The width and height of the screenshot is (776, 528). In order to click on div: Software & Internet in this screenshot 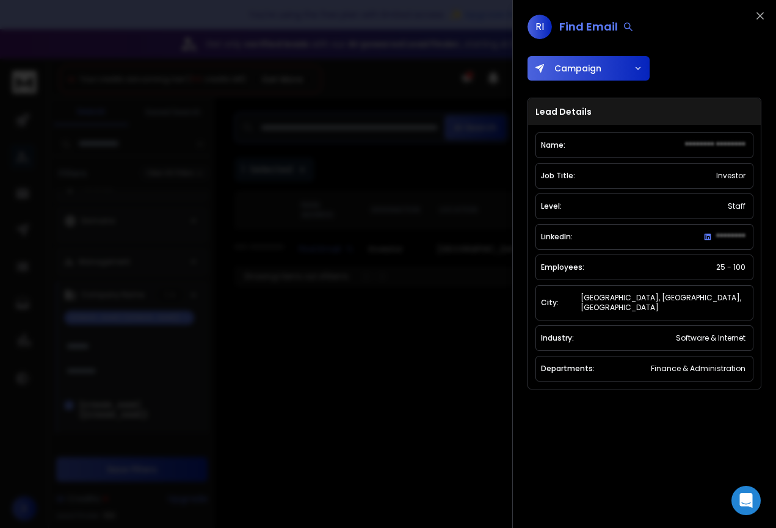, I will do `click(711, 338)`.